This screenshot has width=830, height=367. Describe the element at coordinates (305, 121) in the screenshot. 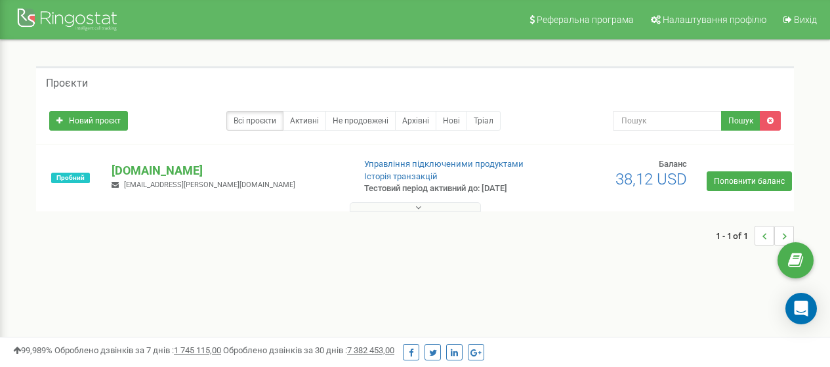

I see `a: Активні` at that location.